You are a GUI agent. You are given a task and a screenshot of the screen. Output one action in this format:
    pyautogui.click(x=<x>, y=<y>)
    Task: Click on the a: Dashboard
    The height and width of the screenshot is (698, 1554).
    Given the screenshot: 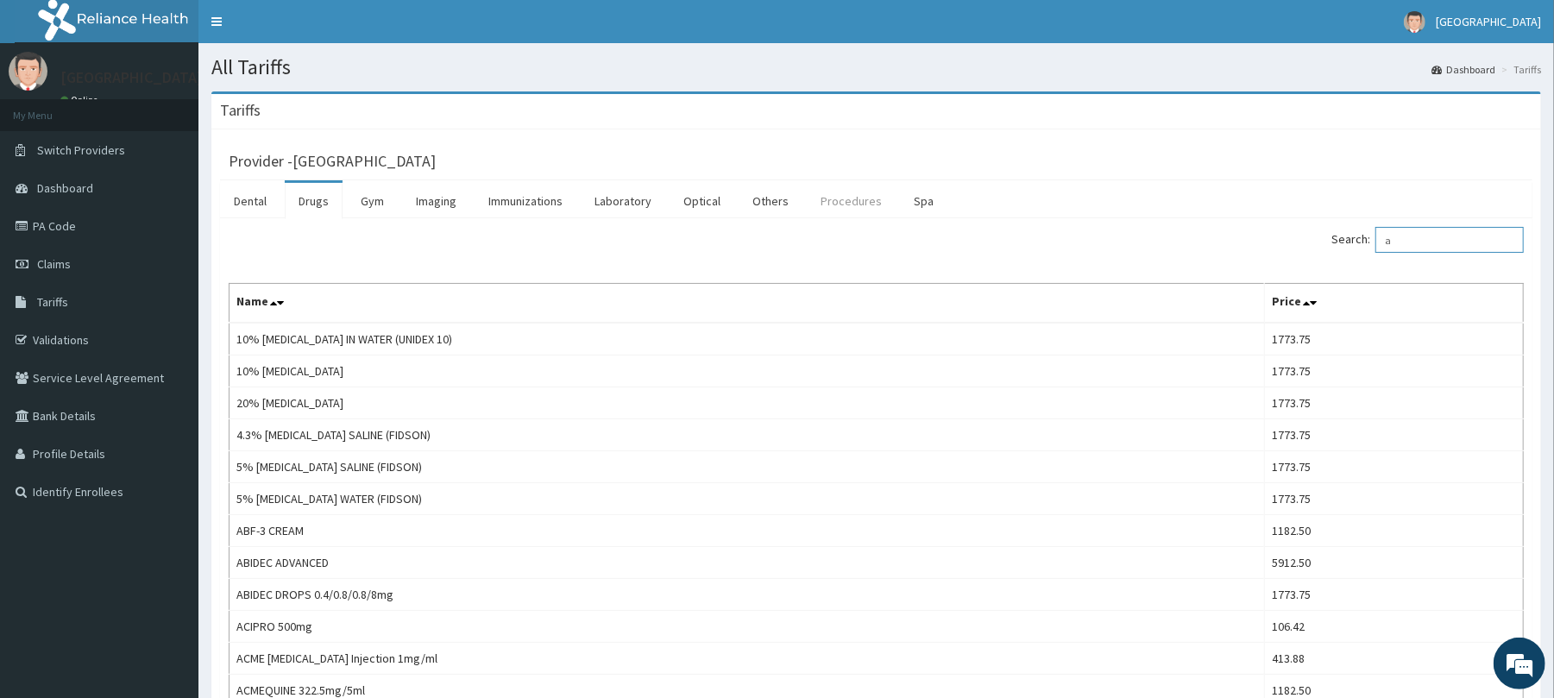 What is the action you would take?
    pyautogui.click(x=1463, y=69)
    